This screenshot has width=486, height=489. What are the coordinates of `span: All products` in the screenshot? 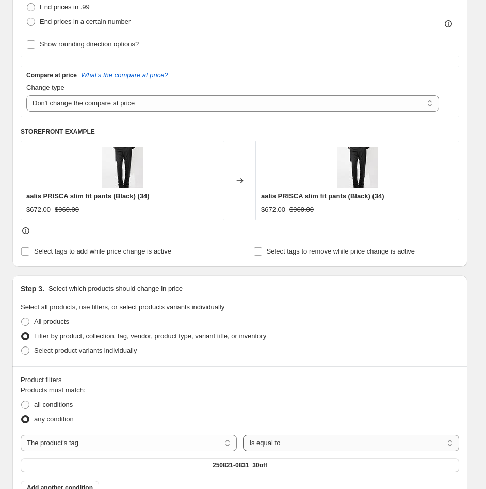 It's located at (52, 321).